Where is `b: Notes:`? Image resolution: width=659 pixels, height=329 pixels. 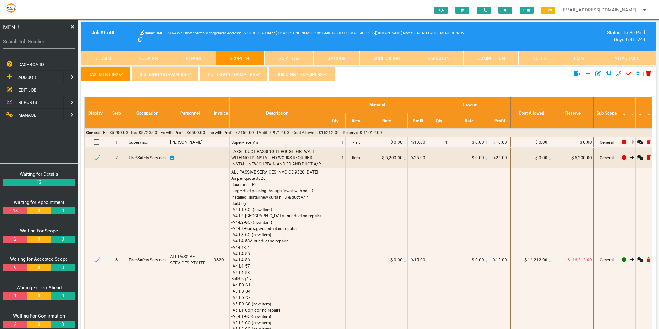
b: Notes: is located at coordinates (408, 33).